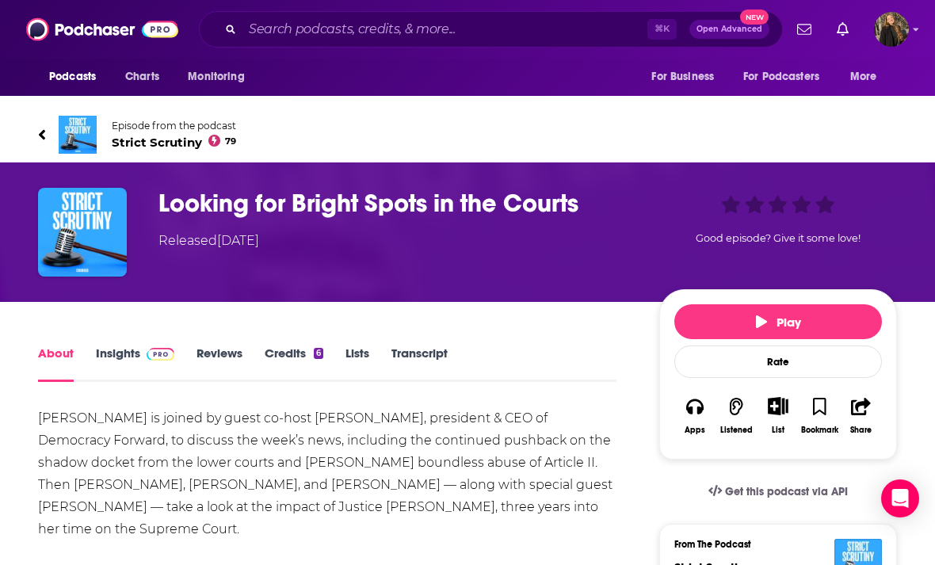 The height and width of the screenshot is (565, 935). I want to click on input: Search podcasts, credits, & more..., so click(445, 29).